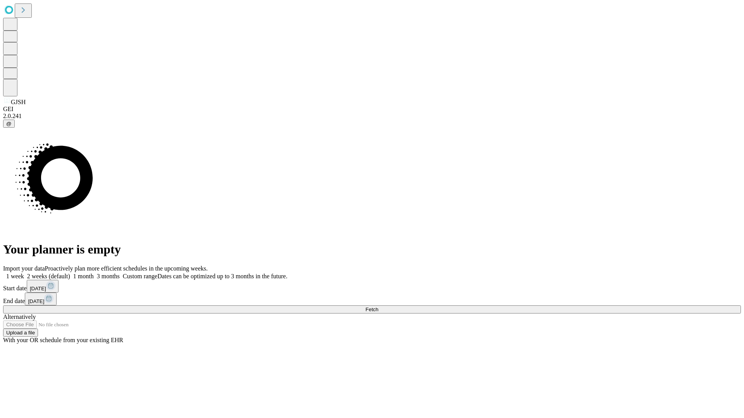  Describe the element at coordinates (15, 276) in the screenshot. I see `span: 1 week` at that location.